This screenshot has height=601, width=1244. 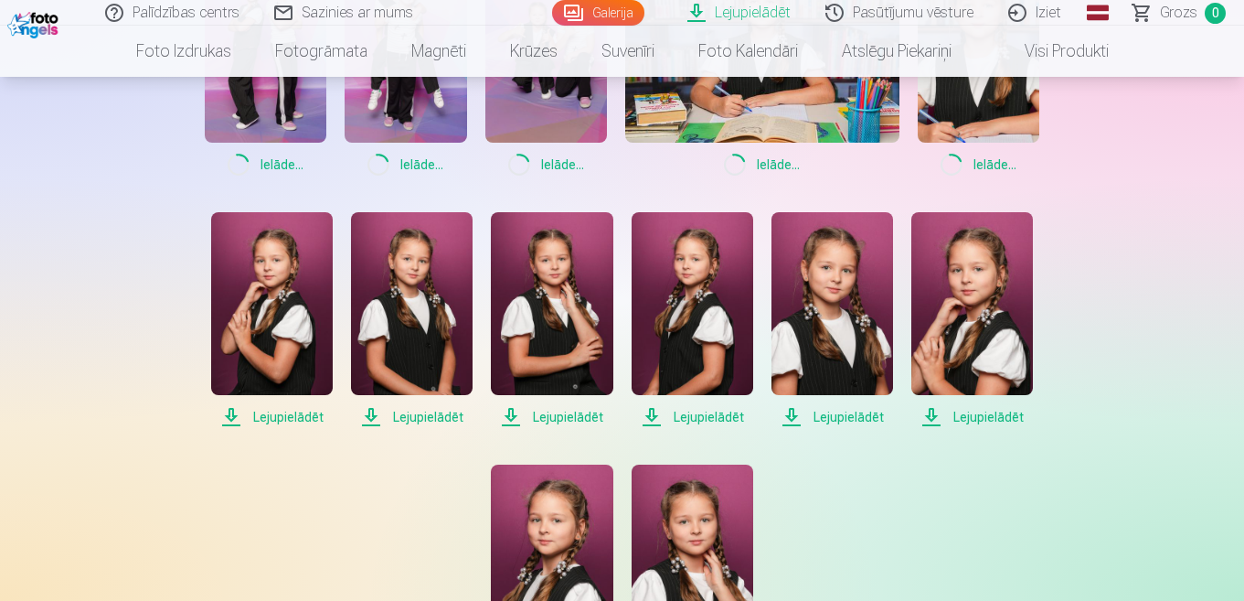 What do you see at coordinates (439, 51) in the screenshot?
I see `a: Magnēti` at bounding box center [439, 51].